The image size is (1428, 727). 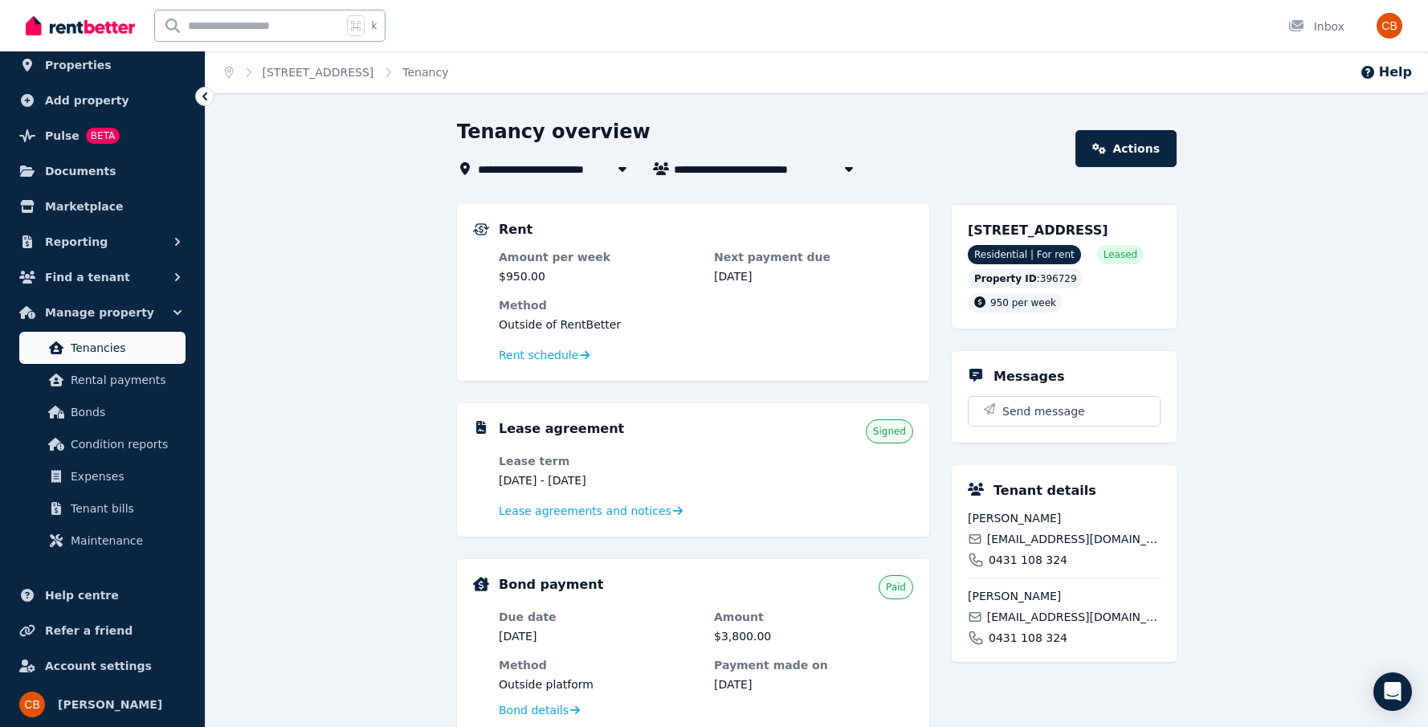 What do you see at coordinates (889, 431) in the screenshot?
I see `span: Signed` at bounding box center [889, 431].